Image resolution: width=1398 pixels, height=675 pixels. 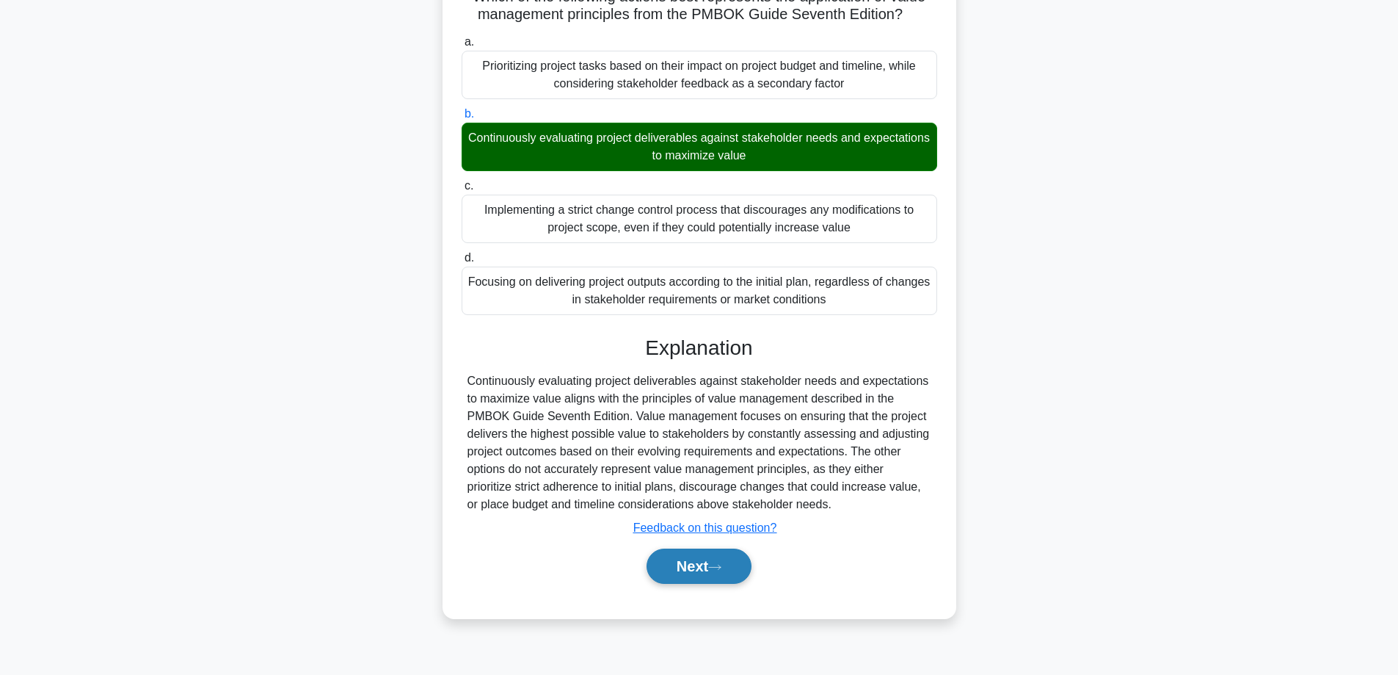 I want to click on u: Feedback on this question?, so click(x=705, y=527).